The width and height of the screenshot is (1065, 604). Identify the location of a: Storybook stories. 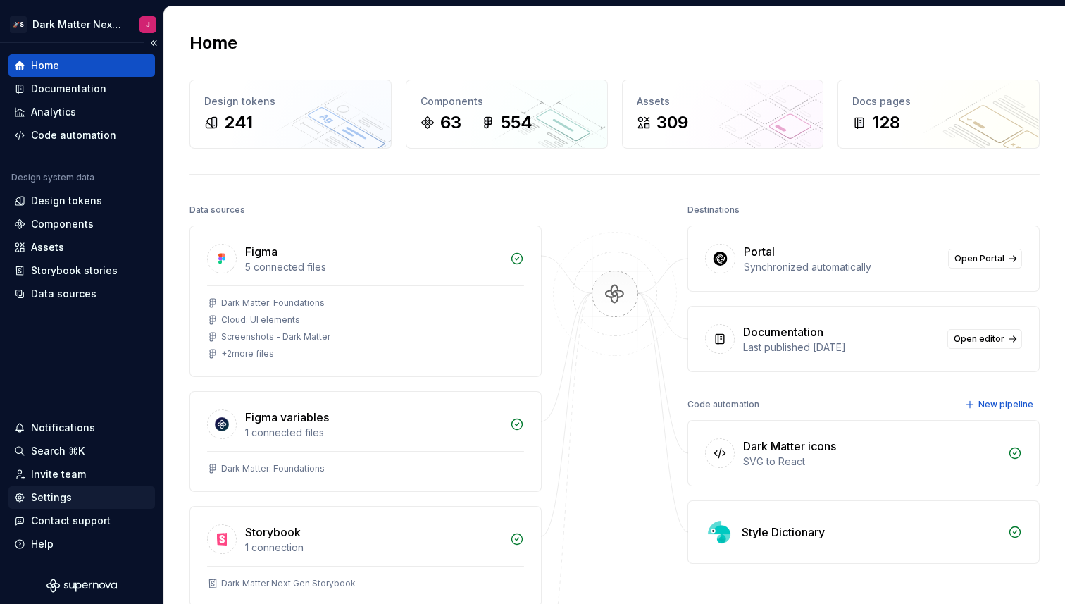
(82, 271).